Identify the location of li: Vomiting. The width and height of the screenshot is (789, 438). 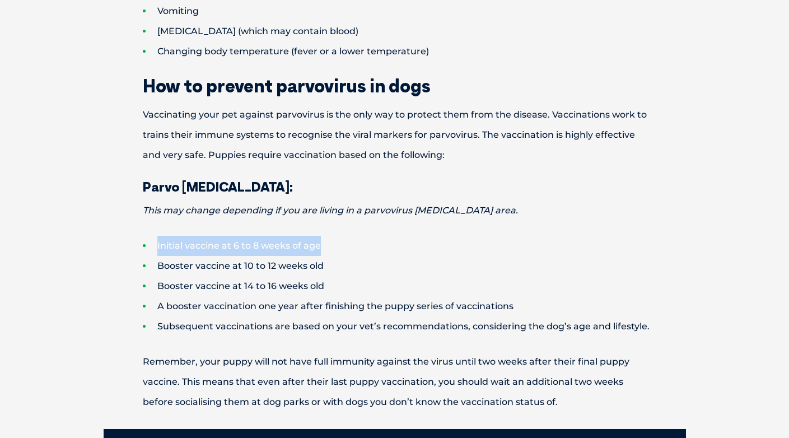
(414, 11).